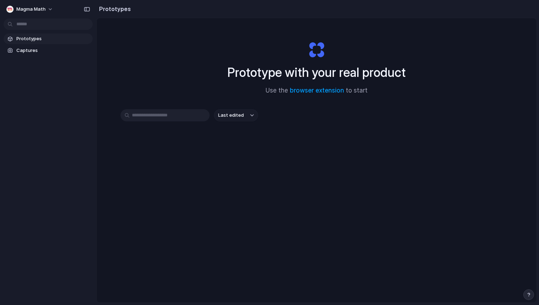 This screenshot has height=305, width=539. Describe the element at coordinates (48, 39) in the screenshot. I see `a: Prototypes` at that location.